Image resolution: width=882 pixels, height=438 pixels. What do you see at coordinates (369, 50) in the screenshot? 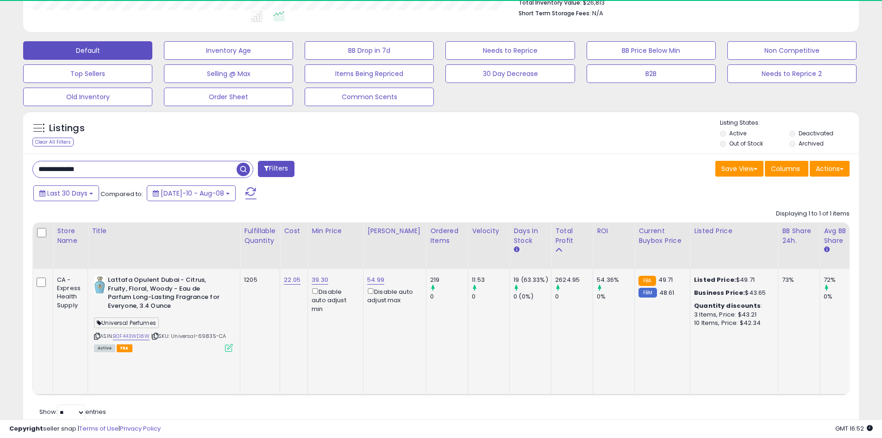
I see `button: BB Drop in 7d` at bounding box center [369, 50].